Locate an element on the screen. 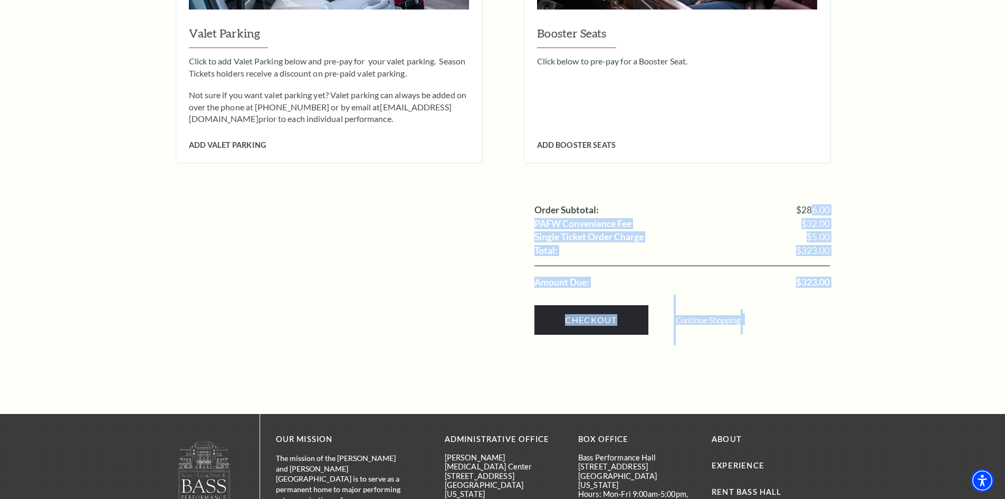  h3: Valet Parking is located at coordinates (329, 36).